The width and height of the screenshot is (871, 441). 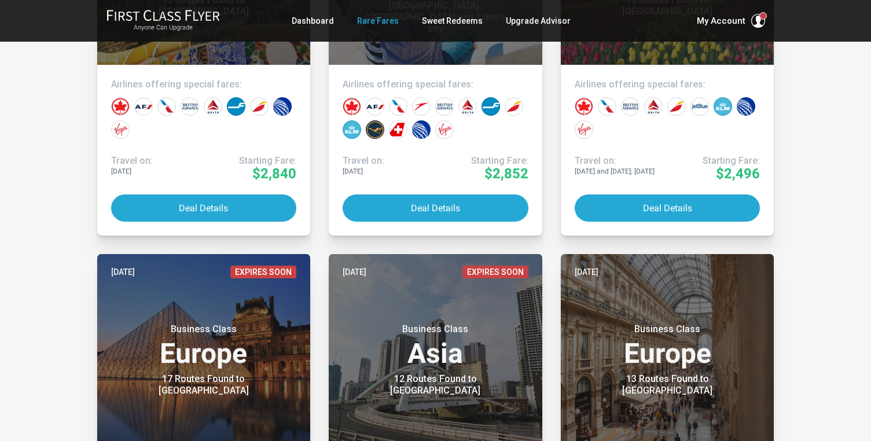 I want to click on a: Rare Fares, so click(x=378, y=21).